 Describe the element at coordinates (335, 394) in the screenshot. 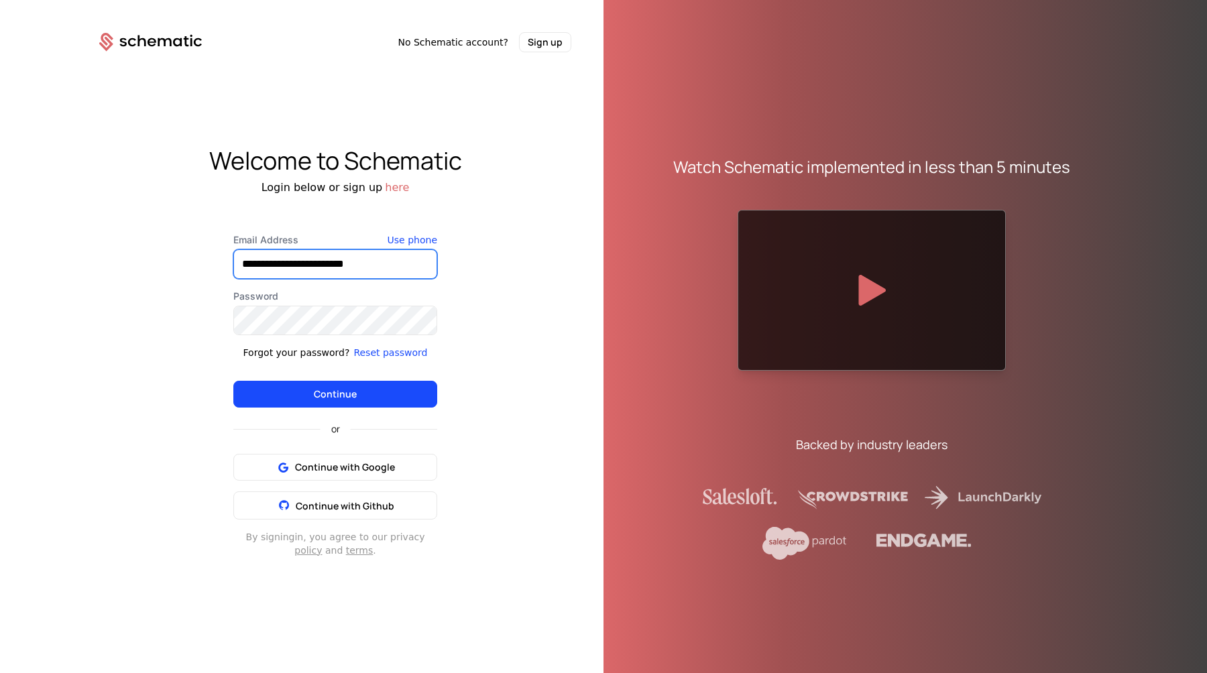

I see `button: Continue` at that location.